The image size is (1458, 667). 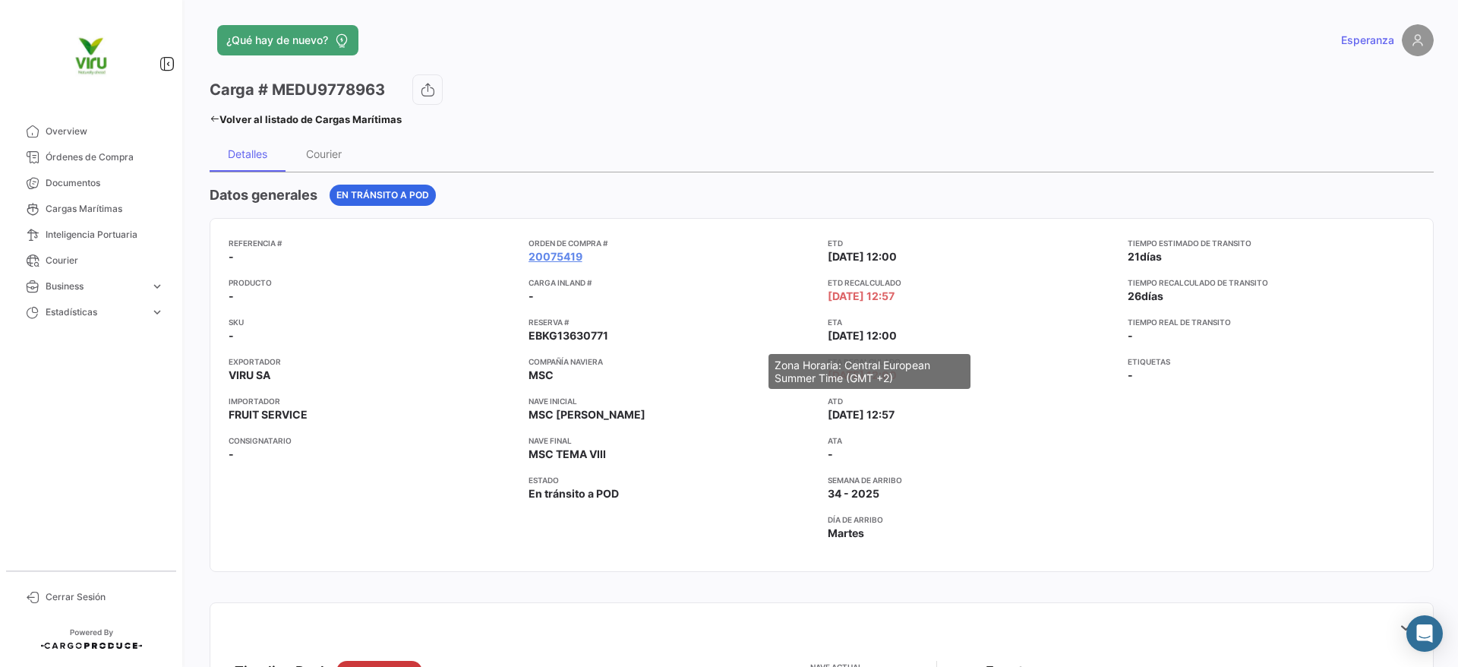 What do you see at coordinates (854, 494) in the screenshot?
I see `span: 34 - 2025` at bounding box center [854, 494].